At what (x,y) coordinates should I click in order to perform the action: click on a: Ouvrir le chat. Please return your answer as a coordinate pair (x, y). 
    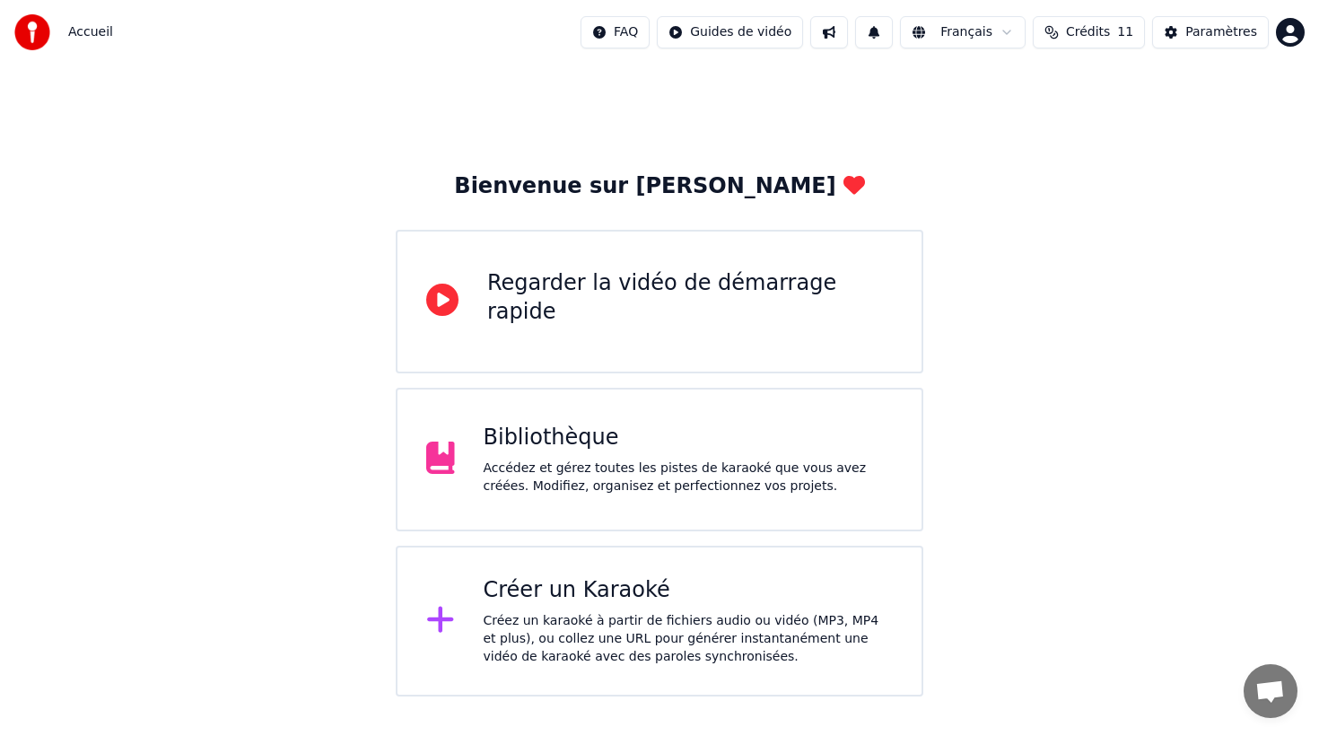
    Looking at the image, I should click on (1271, 691).